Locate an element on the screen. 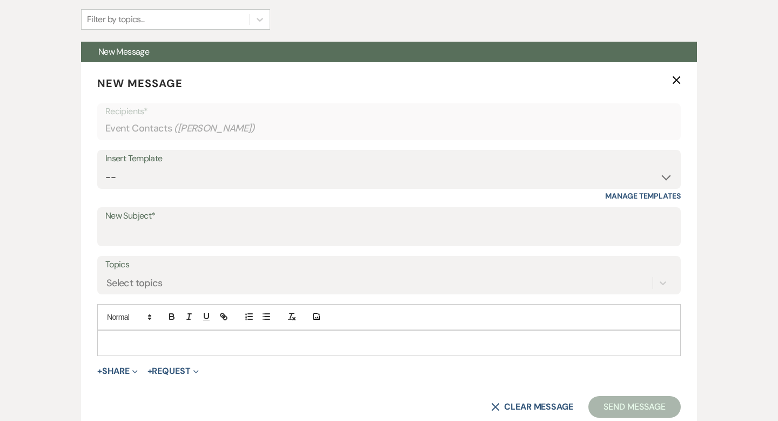 This screenshot has width=778, height=421. button: Send Message is located at coordinates (635, 406).